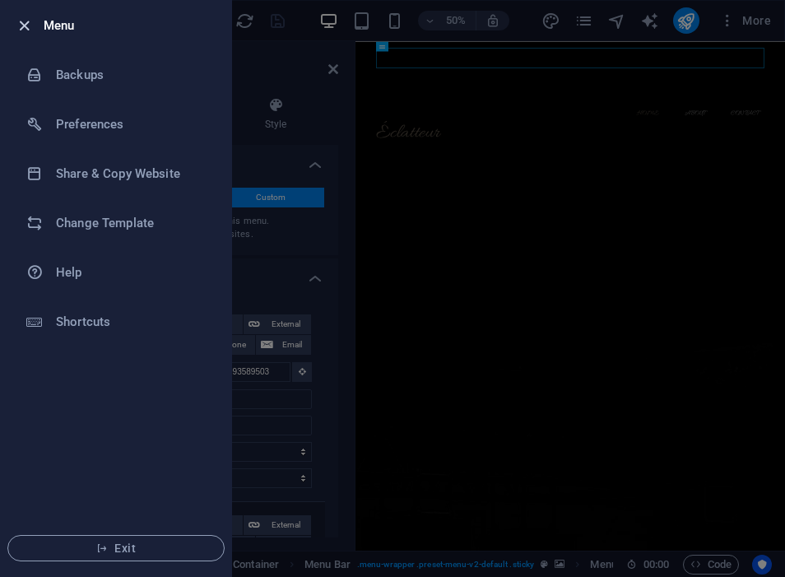 The height and width of the screenshot is (577, 785). What do you see at coordinates (132, 272) in the screenshot?
I see `h6: Help` at bounding box center [132, 272].